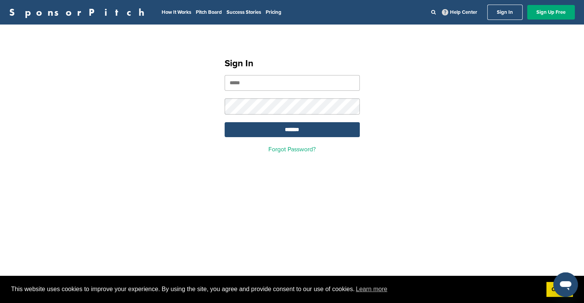  I want to click on a: learn more about cookies, so click(371, 290).